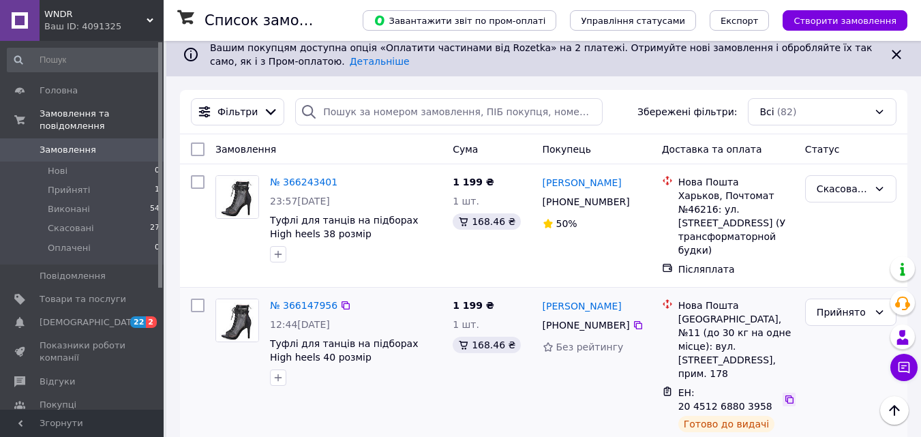  Describe the element at coordinates (843, 189) in the screenshot. I see `div: Скасовано` at that location.